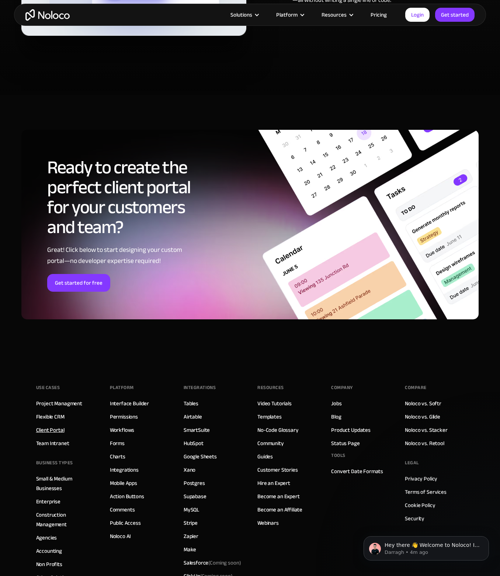 The height and width of the screenshot is (576, 500). Describe the element at coordinates (278, 470) in the screenshot. I see `a: Customer Stories` at that location.